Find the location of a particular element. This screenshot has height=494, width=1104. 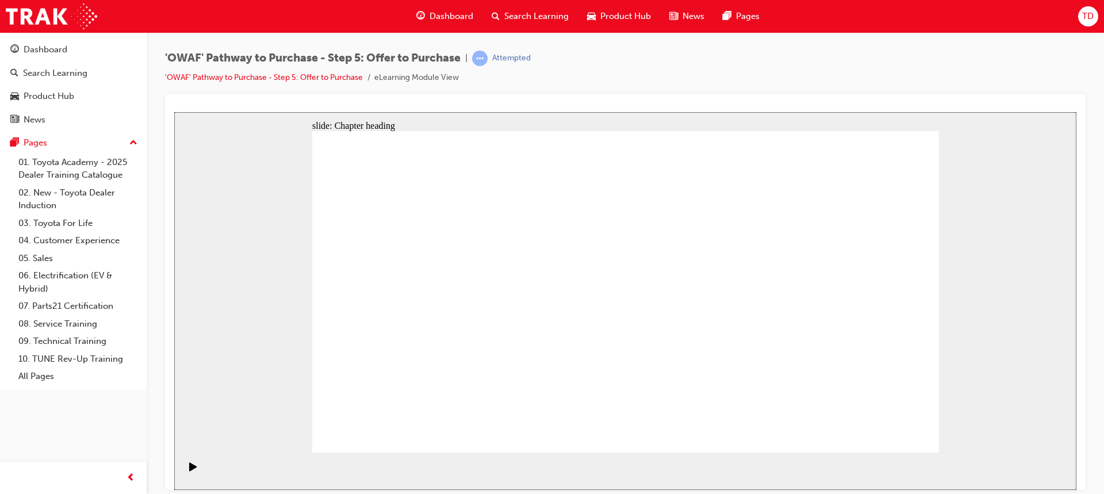

span: Search Learning is located at coordinates (537, 16).